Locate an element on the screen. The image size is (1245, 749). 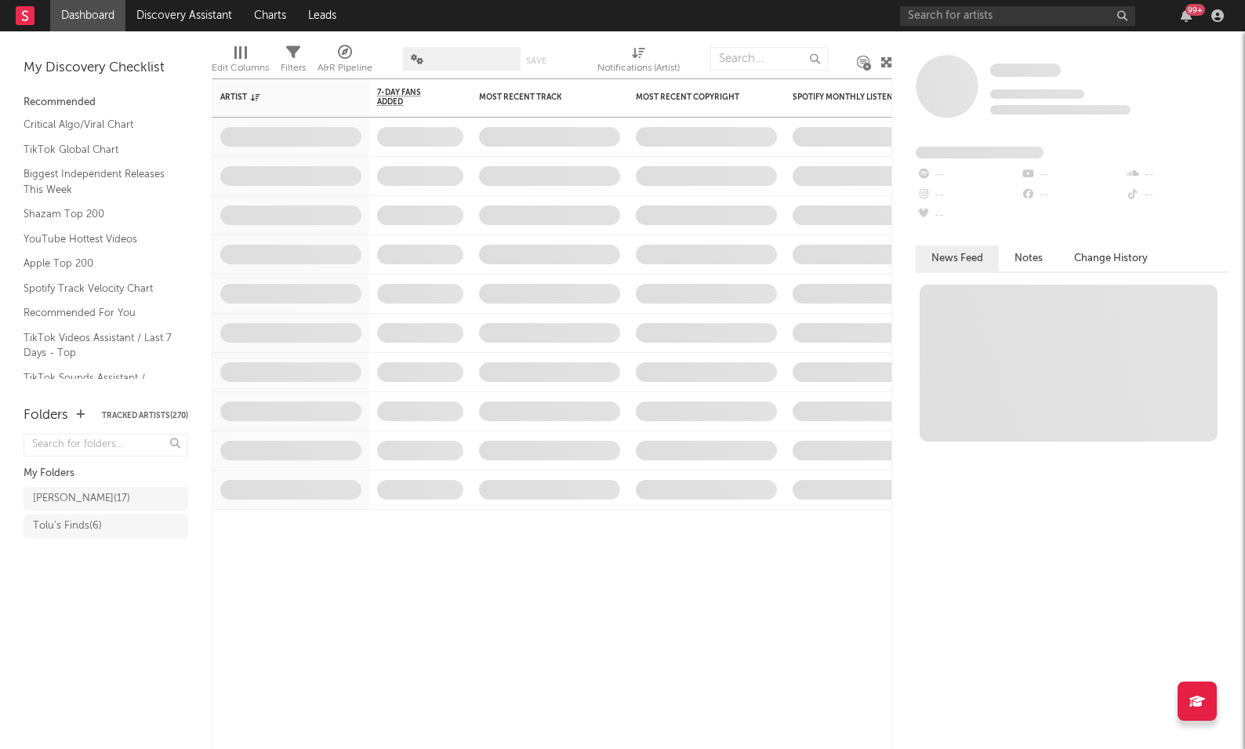
a: Critical Algo/Viral Chart is located at coordinates (98, 125).